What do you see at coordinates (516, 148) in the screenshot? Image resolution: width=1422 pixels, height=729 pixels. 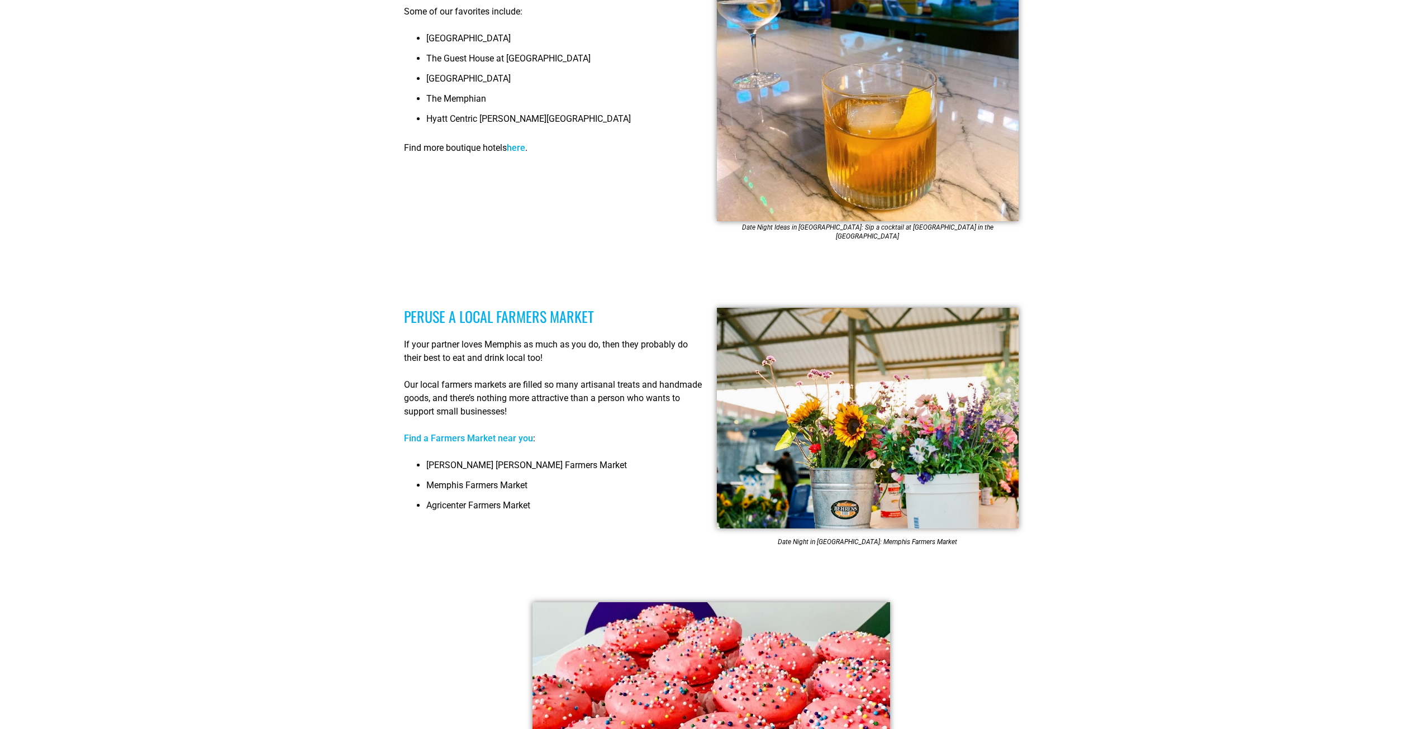 I see `a: here` at bounding box center [516, 148].